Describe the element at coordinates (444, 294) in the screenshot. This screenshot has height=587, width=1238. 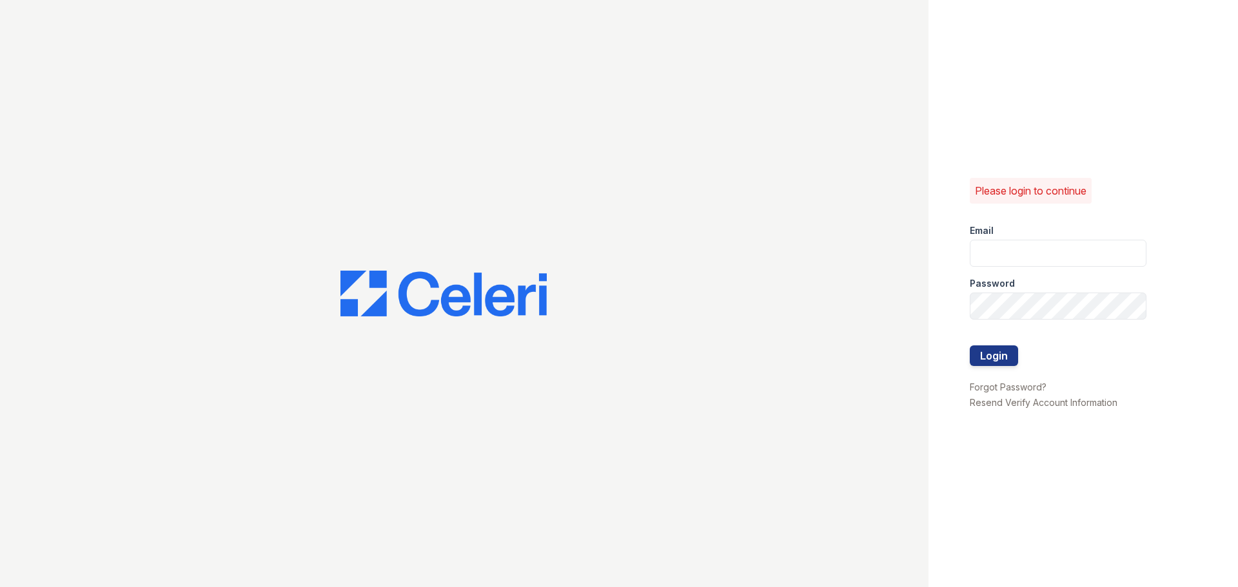
I see `img: CE_Logo_Blue-a8612792a0a2168367f1c8372b55b34899dd931a85d93a1a3d3e32e68fde9ad4.png` at that location.